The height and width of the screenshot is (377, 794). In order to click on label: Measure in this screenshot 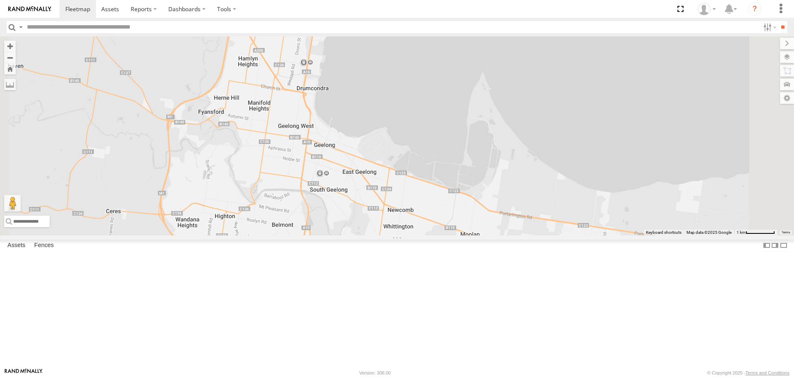, I will do `click(10, 84)`.